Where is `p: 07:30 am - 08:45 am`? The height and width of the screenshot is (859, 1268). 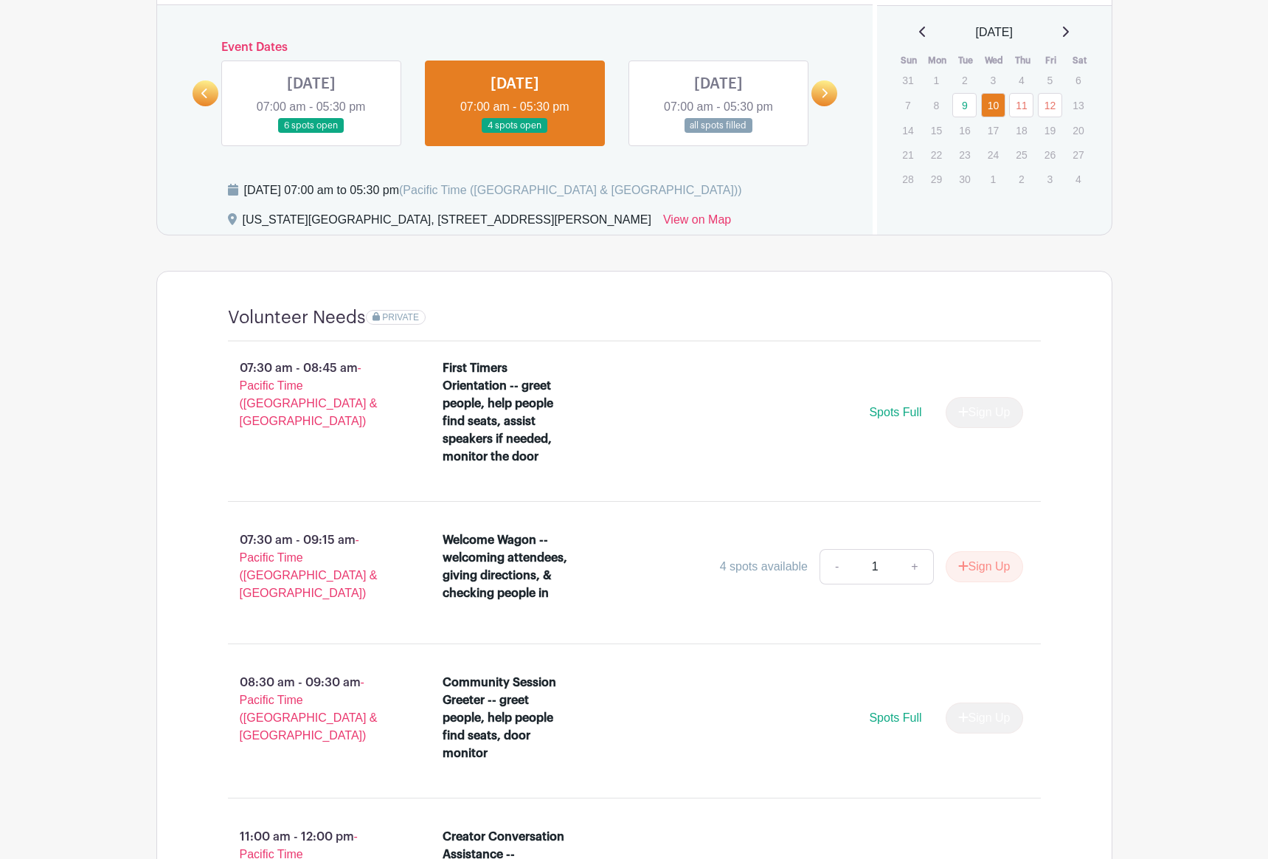 p: 07:30 am - 08:45 am is located at coordinates (312, 395).